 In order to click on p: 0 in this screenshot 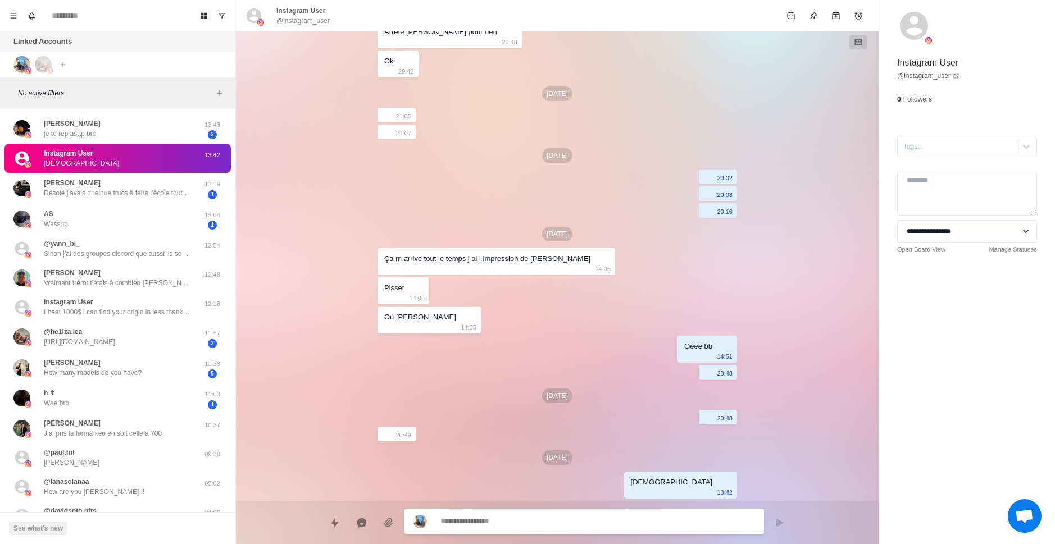, I will do `click(899, 99)`.